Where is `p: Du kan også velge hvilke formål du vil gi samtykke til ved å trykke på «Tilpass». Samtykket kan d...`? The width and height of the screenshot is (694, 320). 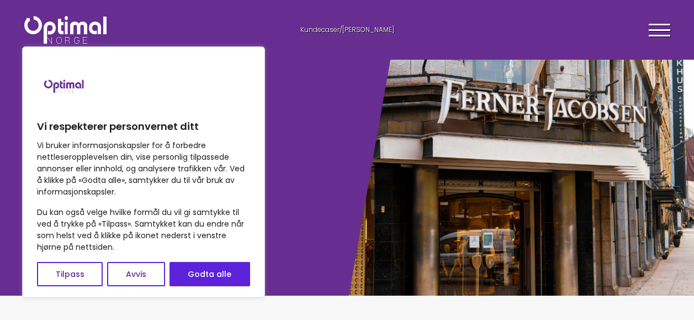
p: Du kan også velge hvilke formål du vil gi samtykke til ved å trykke på «Tilpass». Samtykket kan d... is located at coordinates (144, 230).